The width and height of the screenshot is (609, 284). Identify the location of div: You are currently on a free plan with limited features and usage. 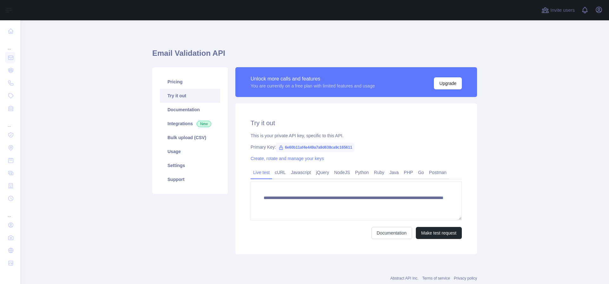
(313, 86).